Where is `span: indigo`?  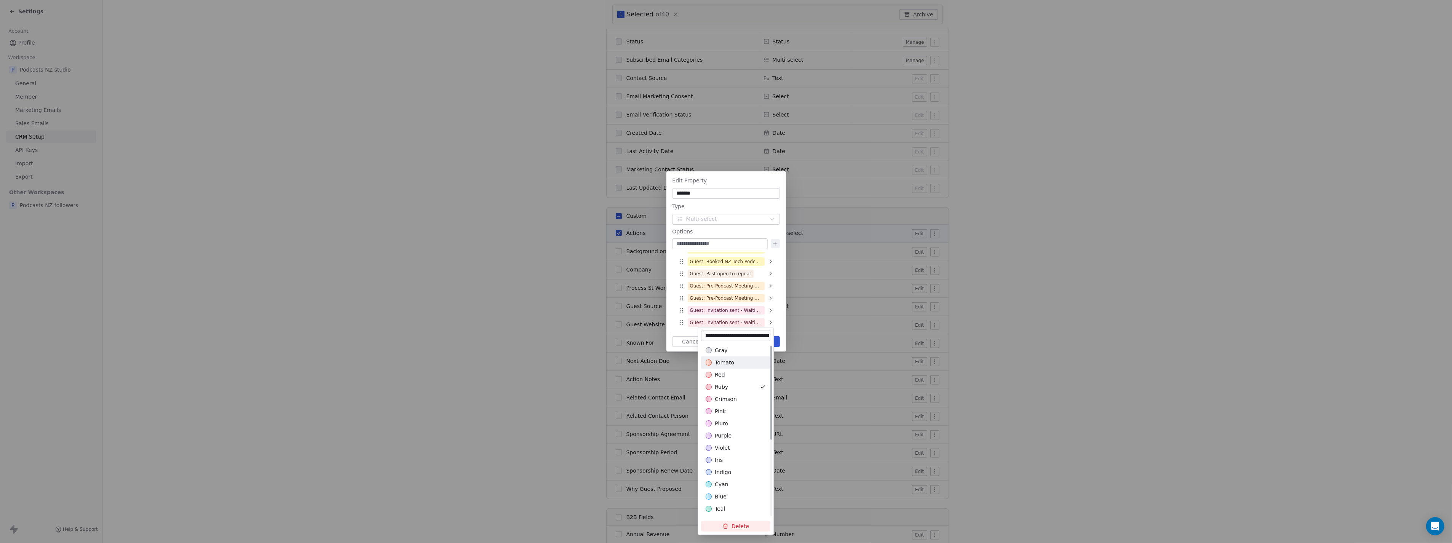 span: indigo is located at coordinates (723, 472).